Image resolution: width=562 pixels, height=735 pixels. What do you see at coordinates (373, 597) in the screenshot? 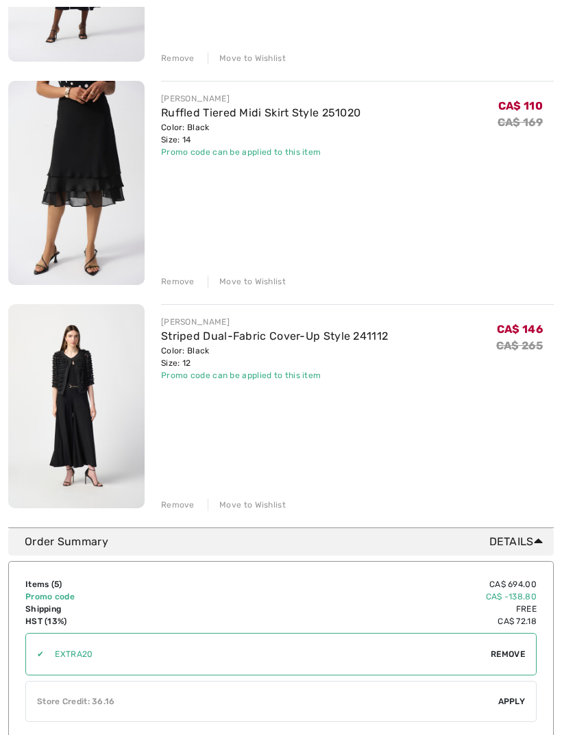
I see `td: CA$ -138.80` at bounding box center [373, 597].